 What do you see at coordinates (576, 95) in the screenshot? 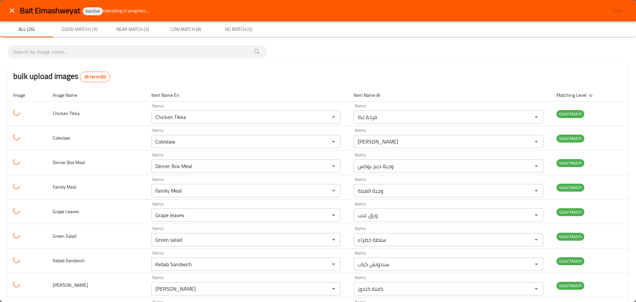
I see `span: Matching Level` at bounding box center [576, 95].